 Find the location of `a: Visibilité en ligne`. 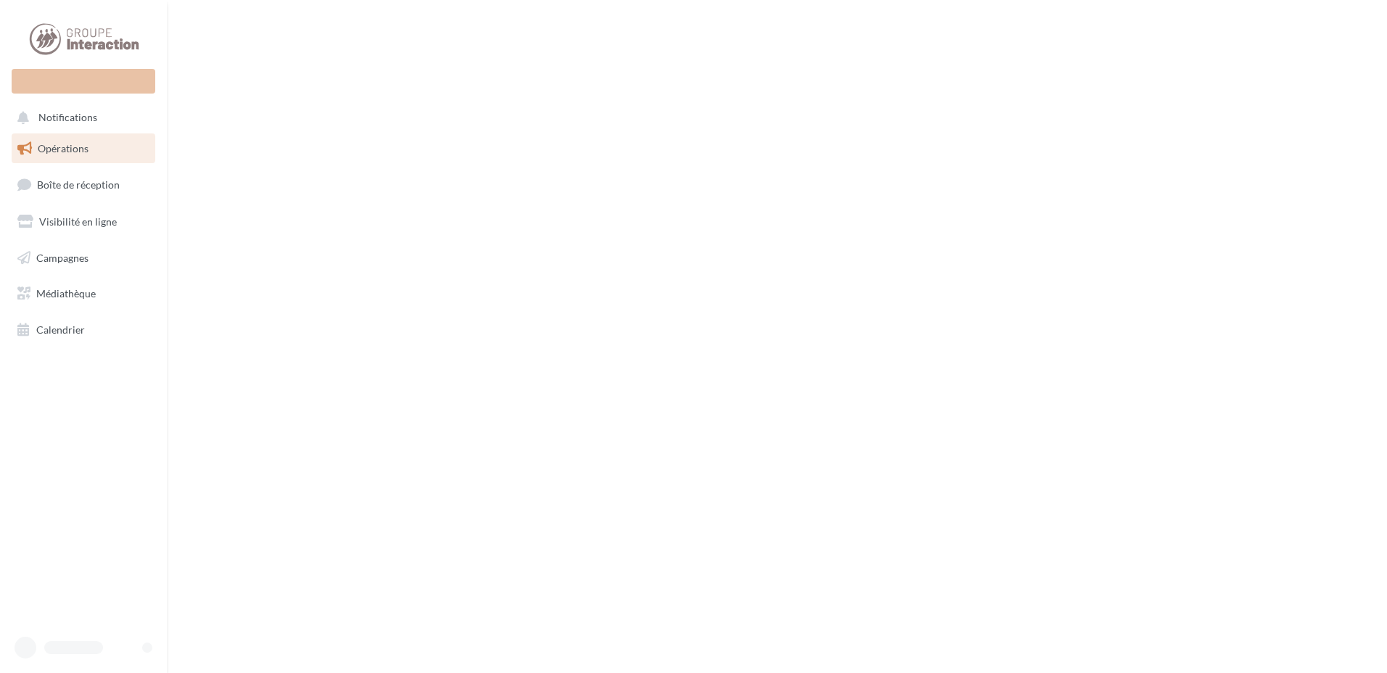

a: Visibilité en ligne is located at coordinates (83, 222).